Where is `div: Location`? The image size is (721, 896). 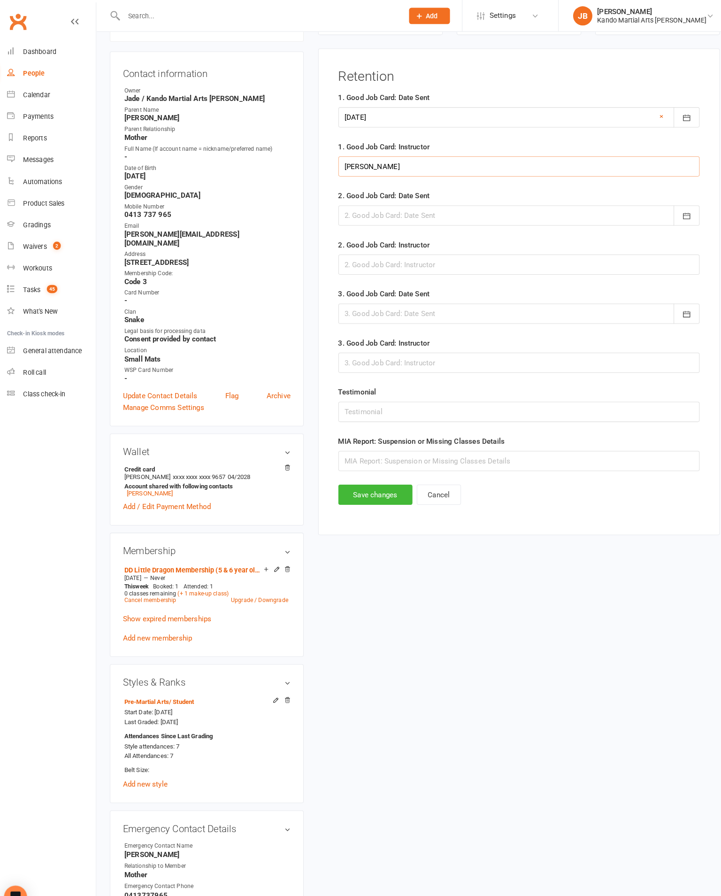
div: Location is located at coordinates (208, 342).